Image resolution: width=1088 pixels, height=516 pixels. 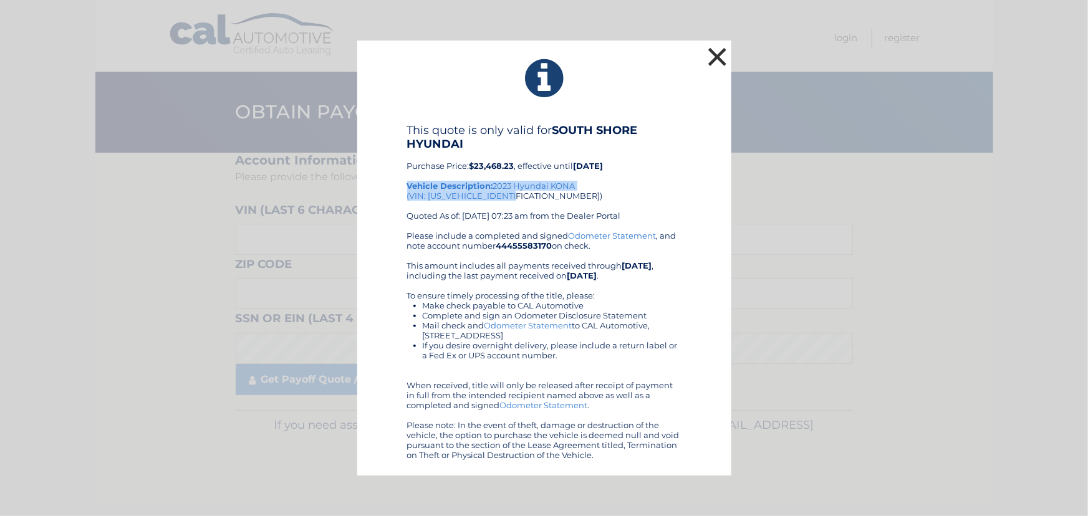 What do you see at coordinates (492, 166) in the screenshot?
I see `b: $23,468.23` at bounding box center [492, 166].